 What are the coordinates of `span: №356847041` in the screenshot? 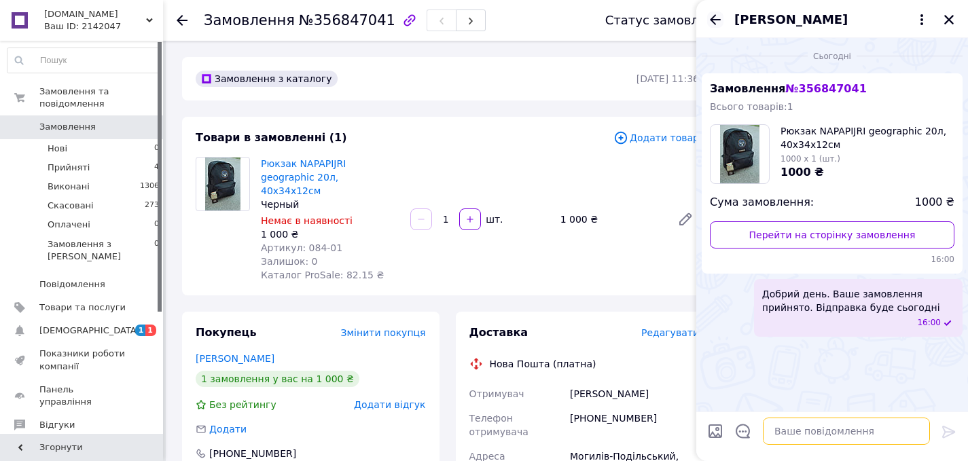 It's located at (347, 20).